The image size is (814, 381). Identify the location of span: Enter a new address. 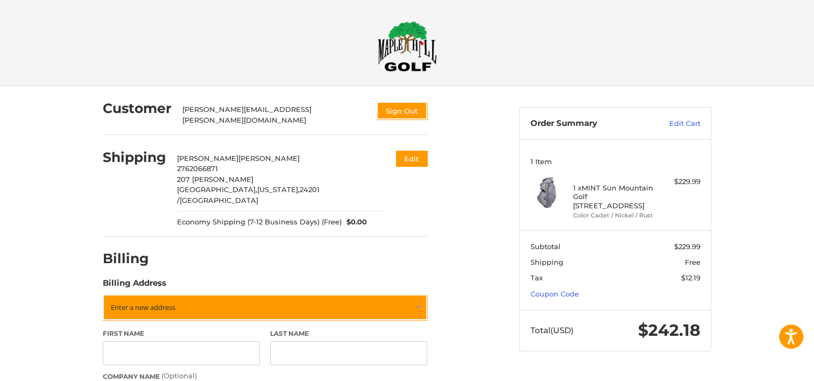
(143, 307).